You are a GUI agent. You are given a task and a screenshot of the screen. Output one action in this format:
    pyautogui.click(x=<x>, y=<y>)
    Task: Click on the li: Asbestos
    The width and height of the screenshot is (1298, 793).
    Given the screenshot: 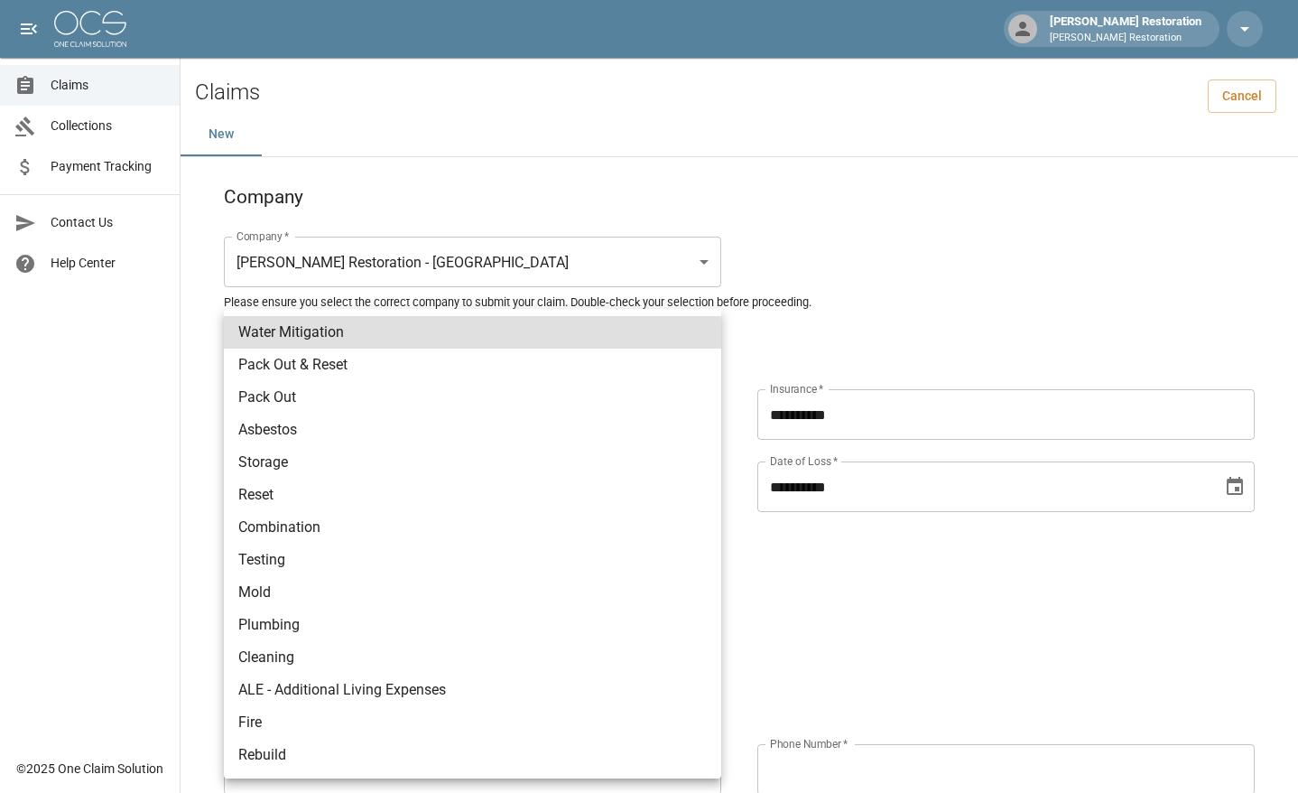 What is the action you would take?
    pyautogui.click(x=472, y=430)
    